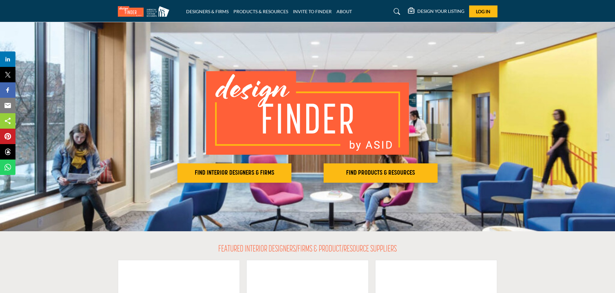 The image size is (615, 293). What do you see at coordinates (441, 11) in the screenshot?
I see `h5: DESIGN YOUR LISTING` at bounding box center [441, 11].